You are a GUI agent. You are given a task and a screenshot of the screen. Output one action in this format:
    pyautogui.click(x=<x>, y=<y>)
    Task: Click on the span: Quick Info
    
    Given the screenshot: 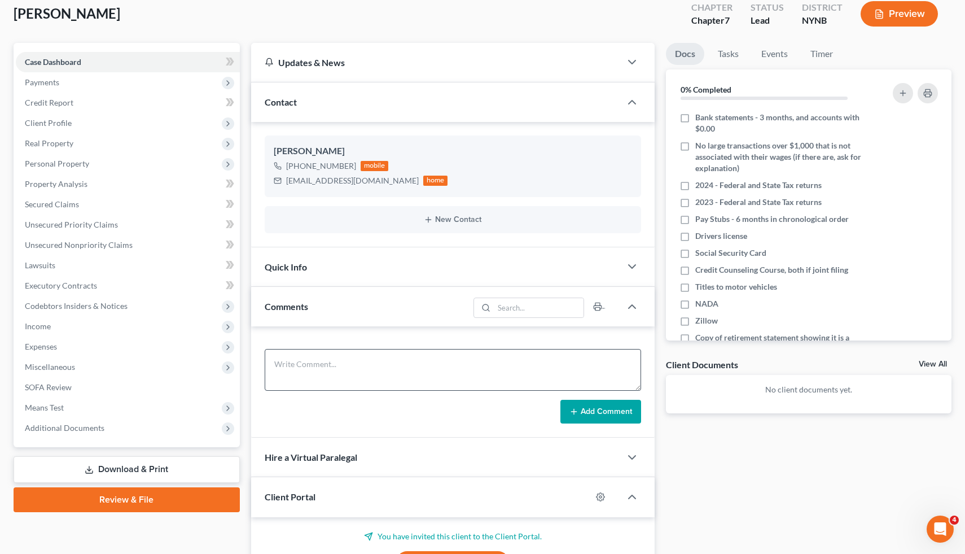 What is the action you would take?
    pyautogui.click(x=286, y=266)
    